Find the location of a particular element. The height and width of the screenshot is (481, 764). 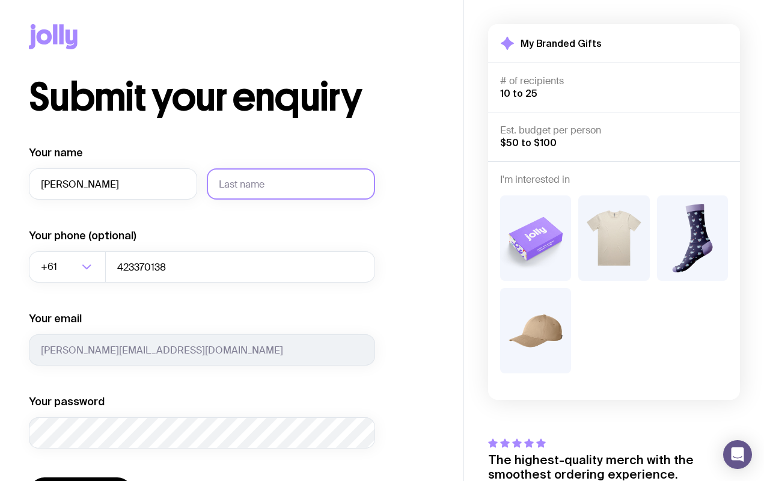

div: Search for option is located at coordinates (67, 267).